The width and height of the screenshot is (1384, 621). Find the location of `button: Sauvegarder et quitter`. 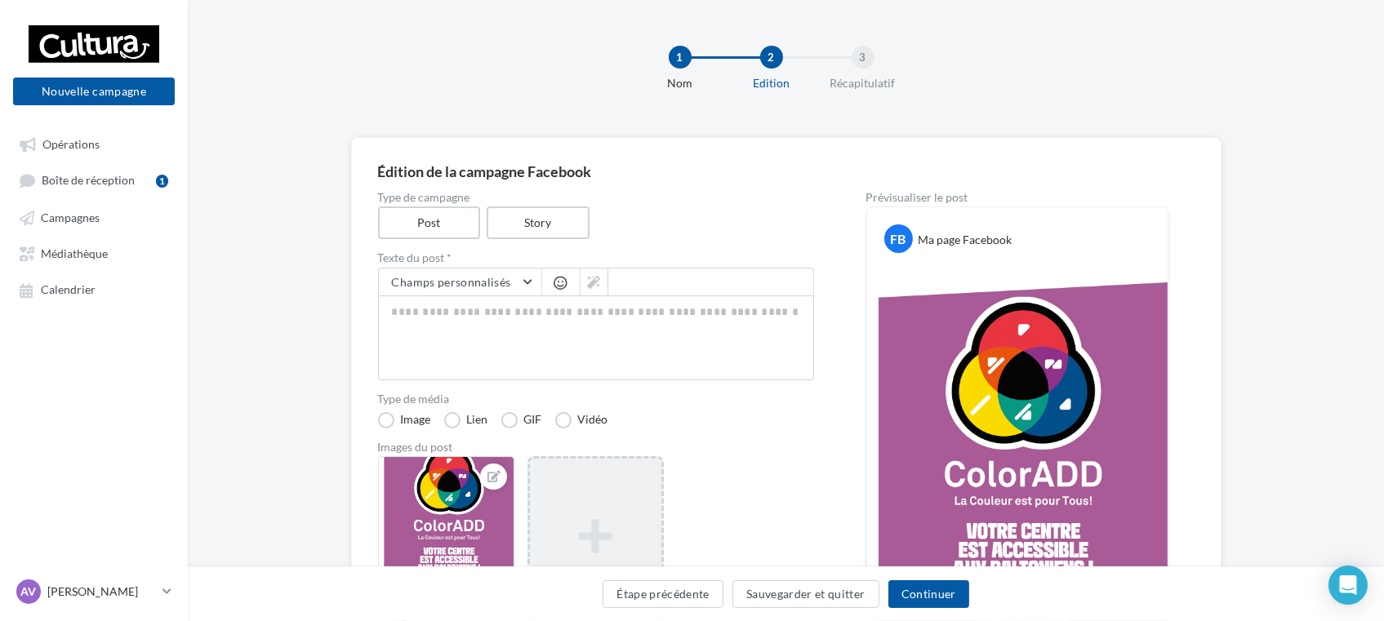

button: Sauvegarder et quitter is located at coordinates (806, 594).